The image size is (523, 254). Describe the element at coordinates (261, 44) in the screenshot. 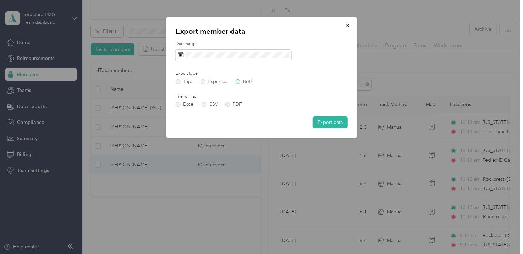

I see `label: Date range` at that location.